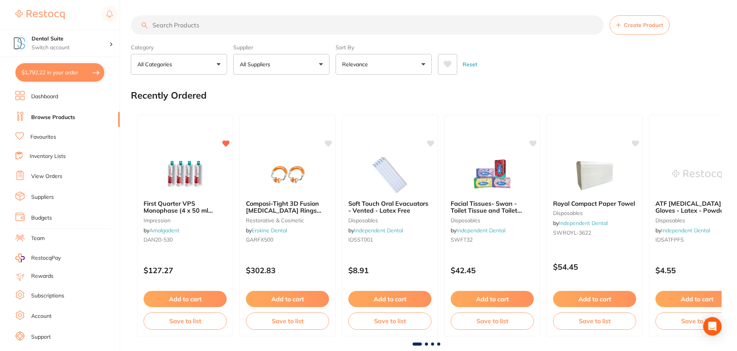 The image size is (737, 351). What do you see at coordinates (48, 296) in the screenshot?
I see `a: Subscriptions` at bounding box center [48, 296].